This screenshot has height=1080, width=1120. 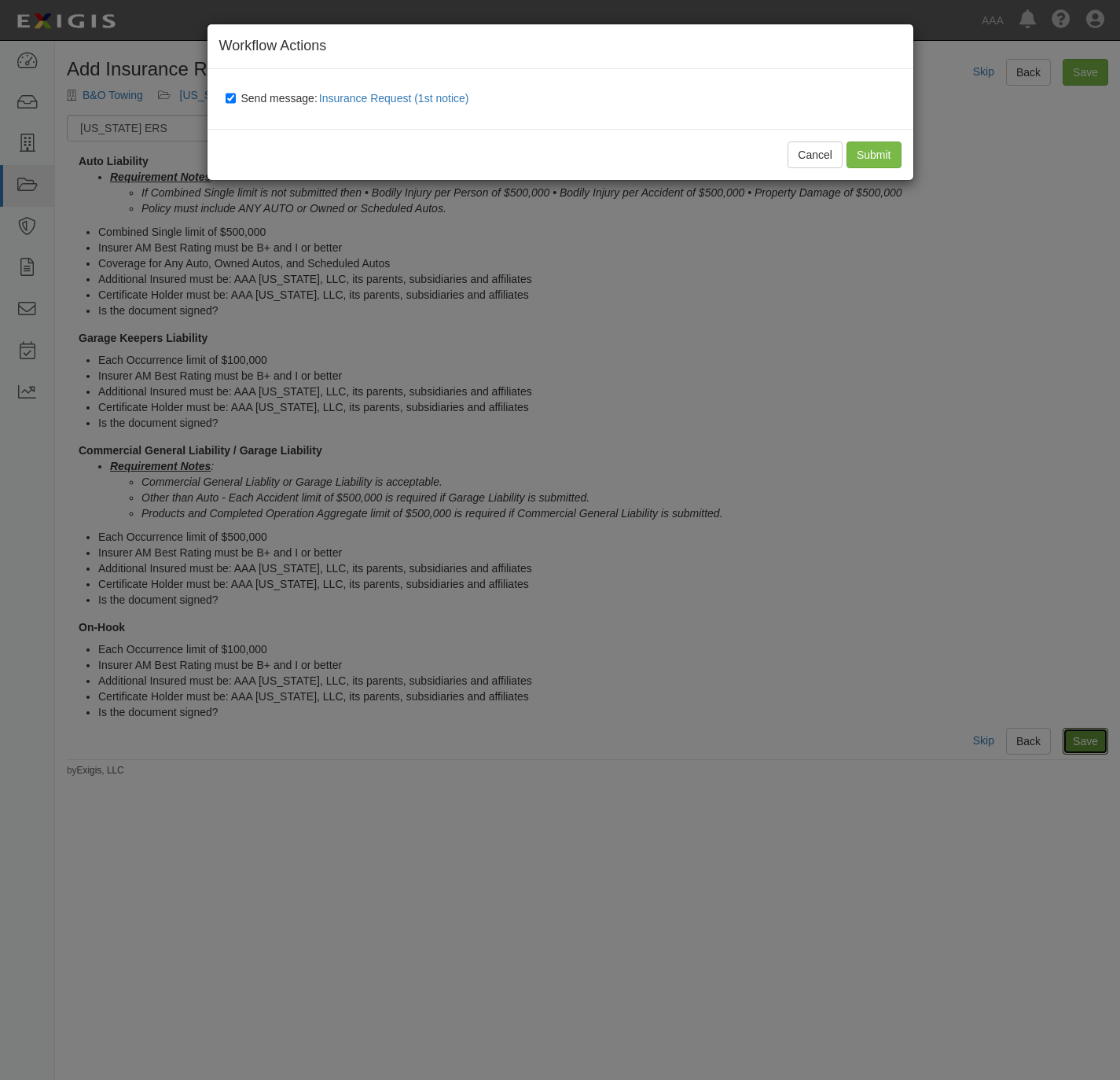 I want to click on h4: Workflow Actions, so click(x=560, y=46).